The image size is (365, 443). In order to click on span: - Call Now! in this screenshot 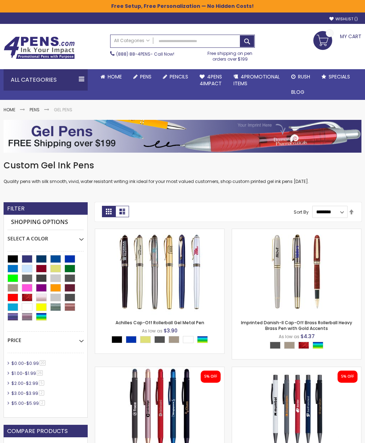, I will do `click(145, 54)`.